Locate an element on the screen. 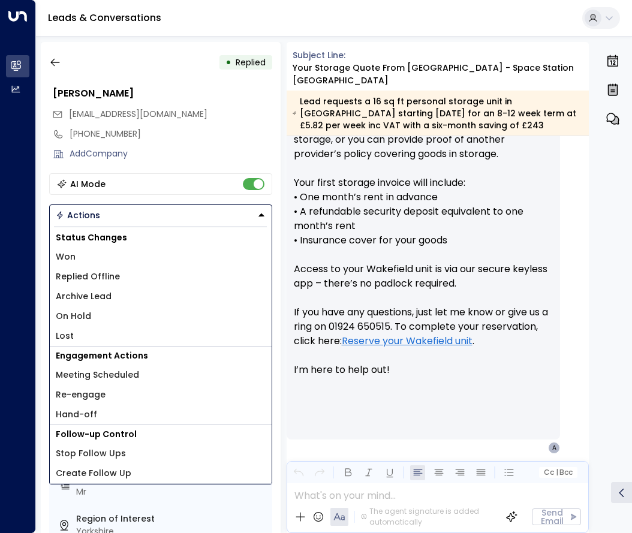  span: Re-engage is located at coordinates (80, 395).